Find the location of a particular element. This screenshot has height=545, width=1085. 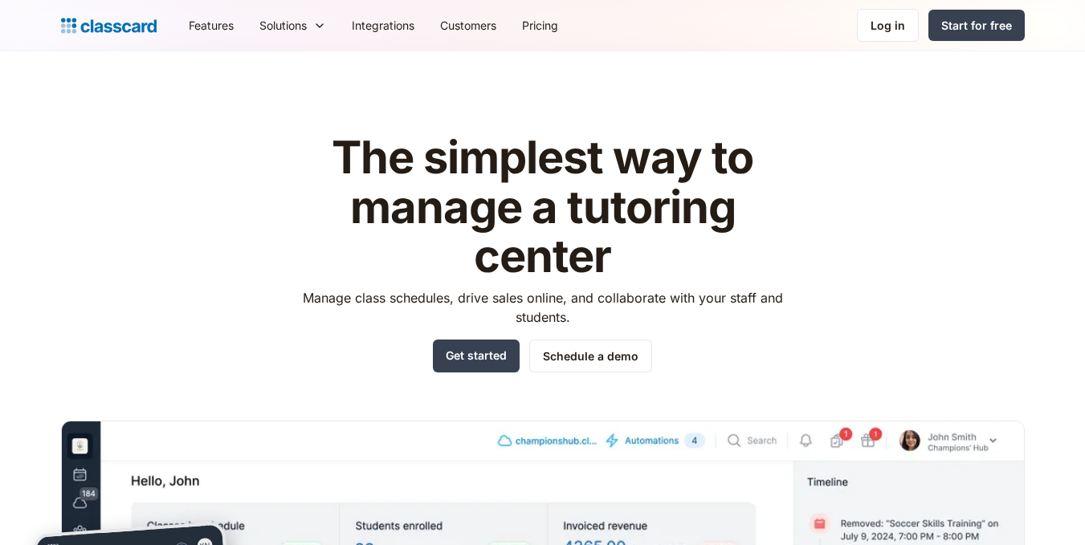

a: Features is located at coordinates (211, 25).